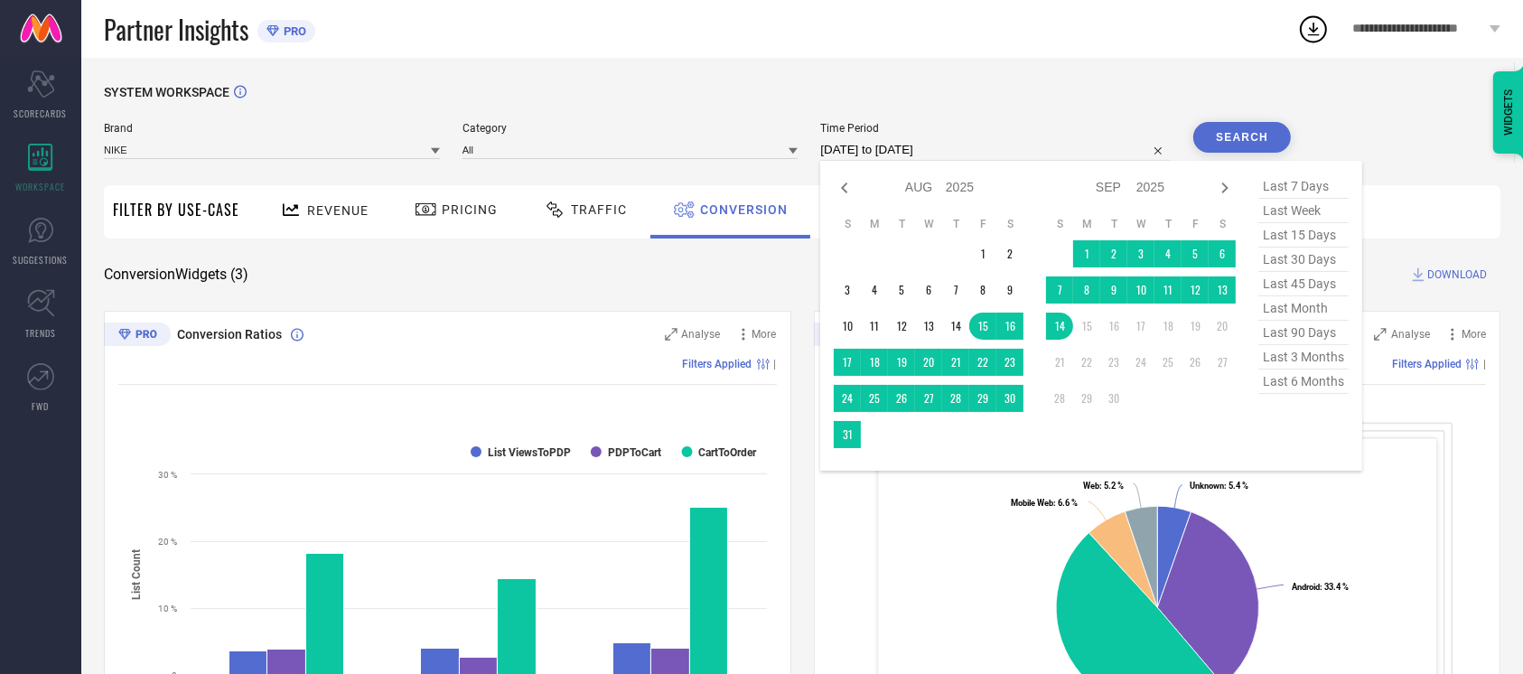 The height and width of the screenshot is (674, 1523). I want to click on td: Sat Sep 13 2025, so click(1222, 290).